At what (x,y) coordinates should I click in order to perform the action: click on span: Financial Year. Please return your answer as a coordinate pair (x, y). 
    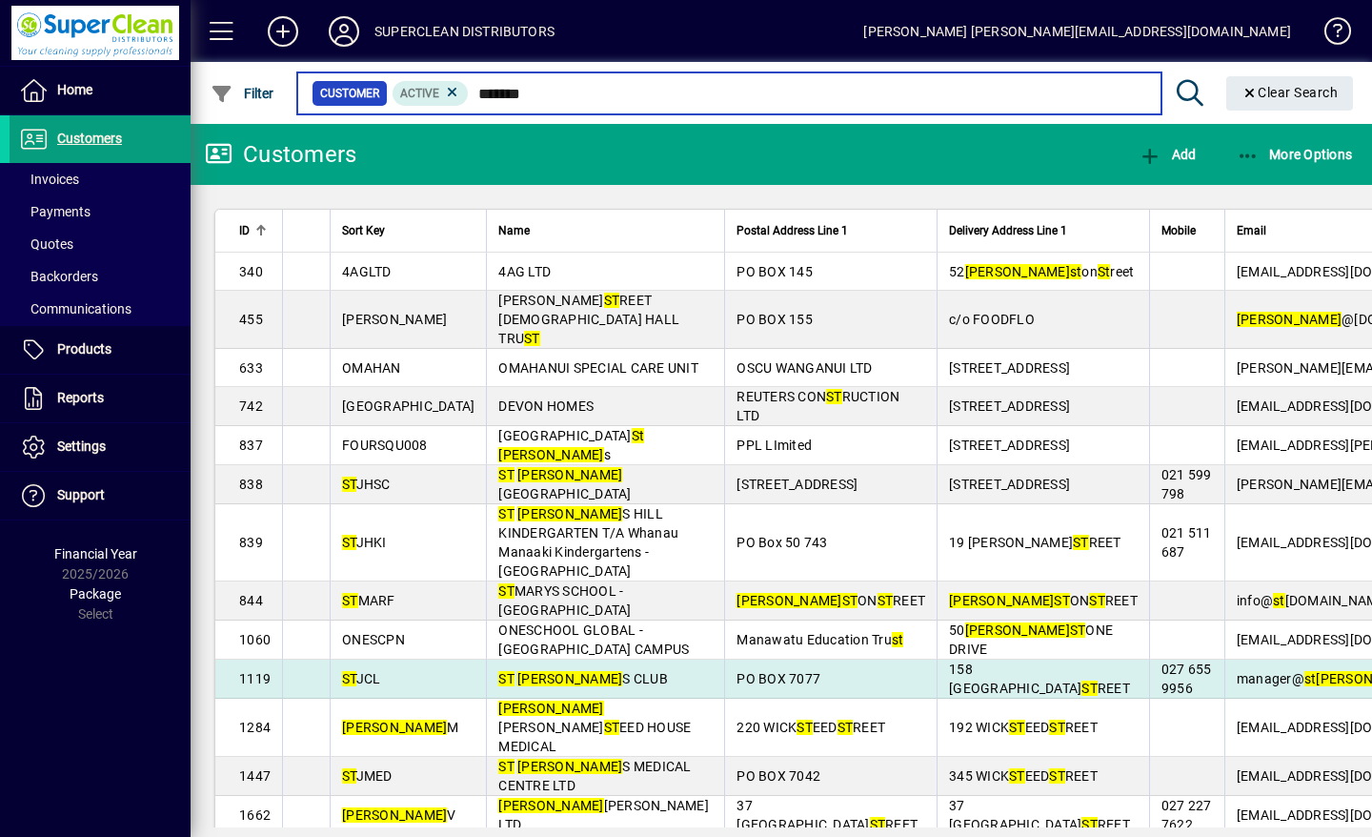
    Looking at the image, I should click on (95, 554).